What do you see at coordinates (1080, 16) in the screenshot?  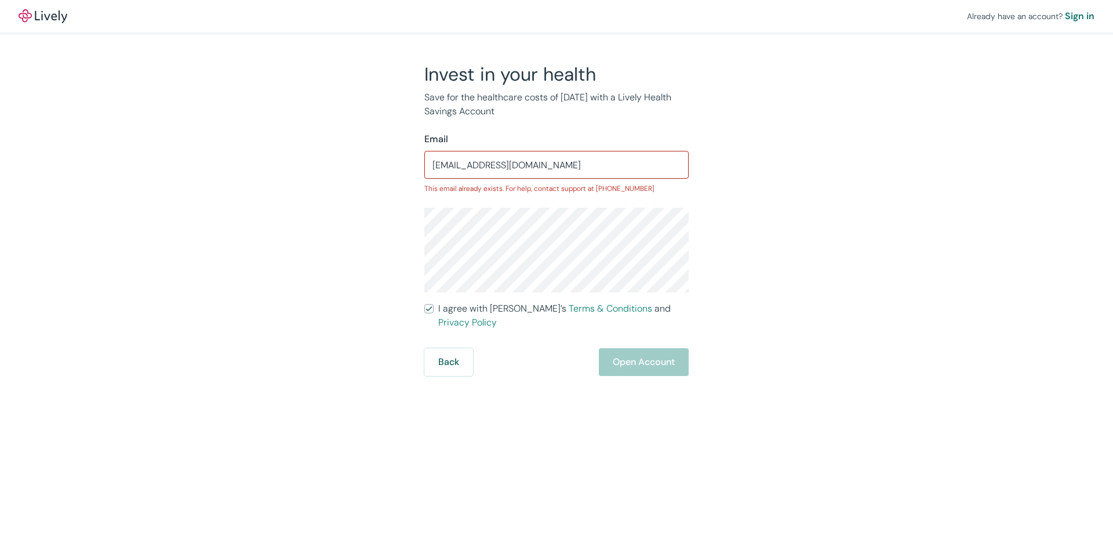 I see `a: Sign in` at bounding box center [1080, 16].